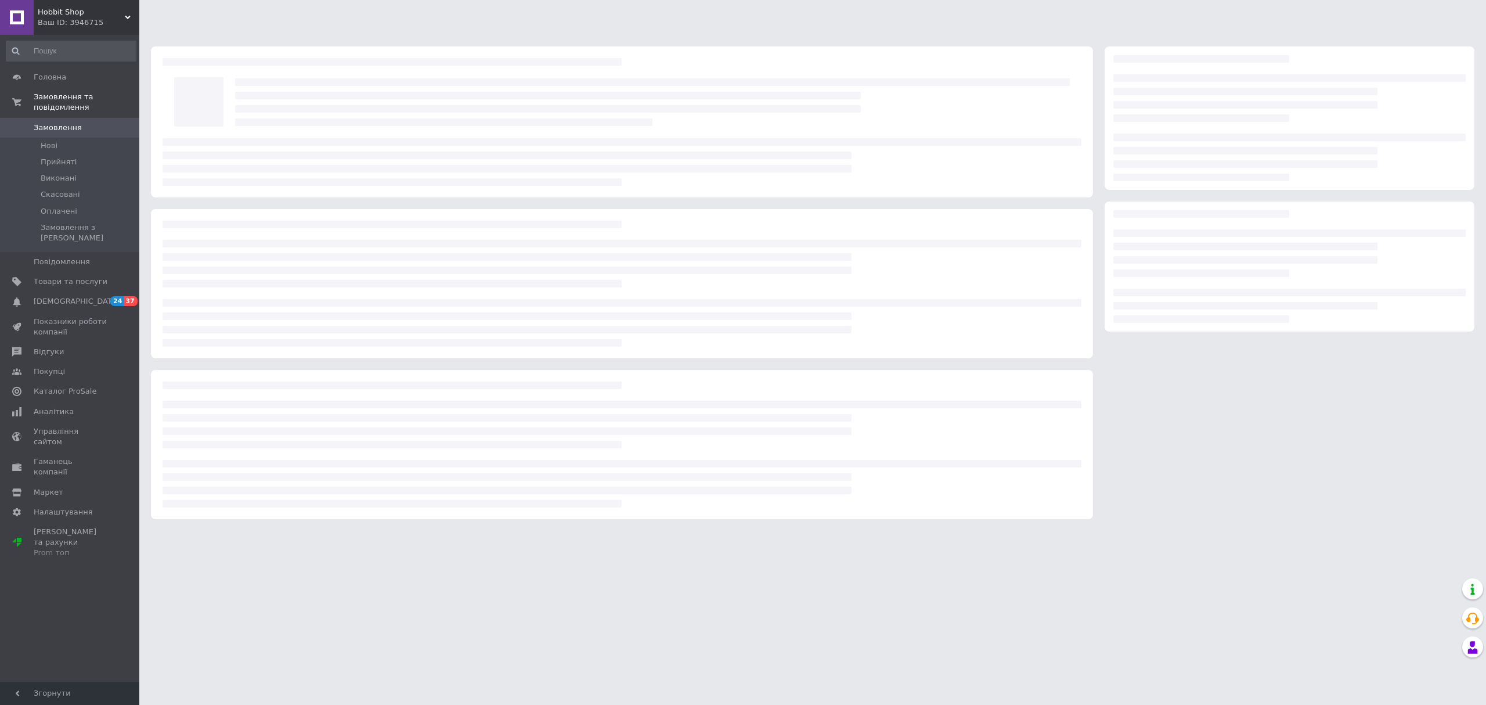  Describe the element at coordinates (81, 12) in the screenshot. I see `span: Hobbit Shop` at that location.